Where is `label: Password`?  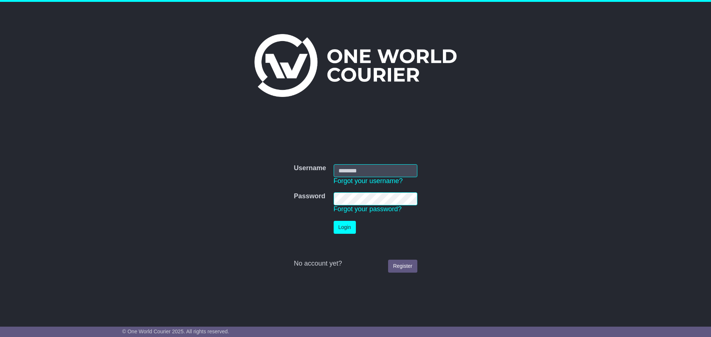 label: Password is located at coordinates (309, 197).